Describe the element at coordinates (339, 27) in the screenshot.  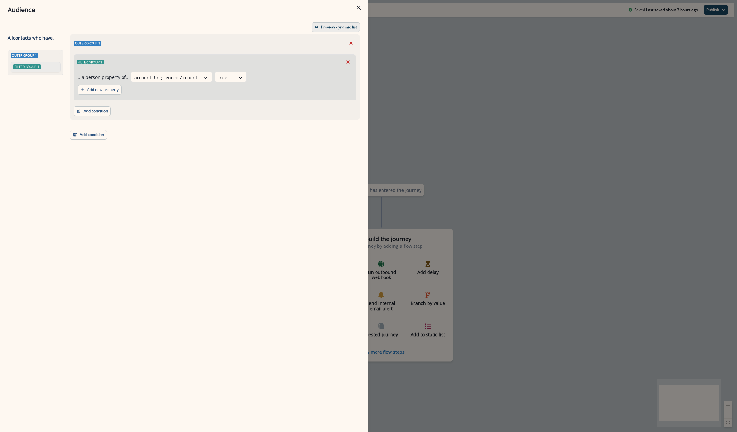
I see `p: Preview dynamic list` at that location.